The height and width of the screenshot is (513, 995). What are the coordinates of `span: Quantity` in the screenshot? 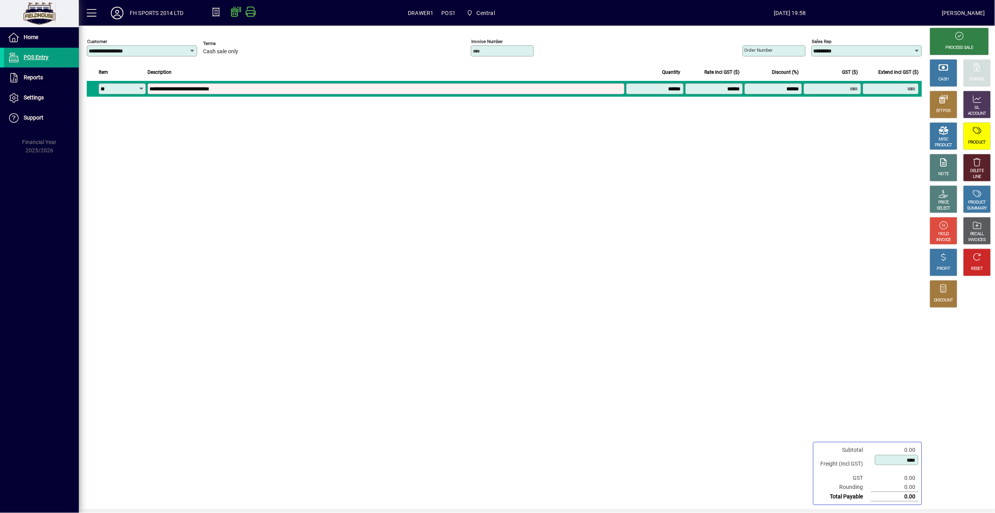 It's located at (672, 72).